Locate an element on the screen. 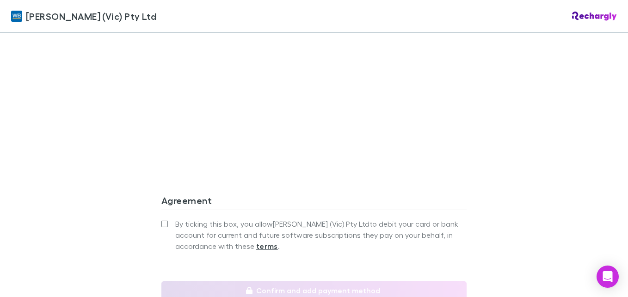  div: Open Intercom Messenger is located at coordinates (607, 276).